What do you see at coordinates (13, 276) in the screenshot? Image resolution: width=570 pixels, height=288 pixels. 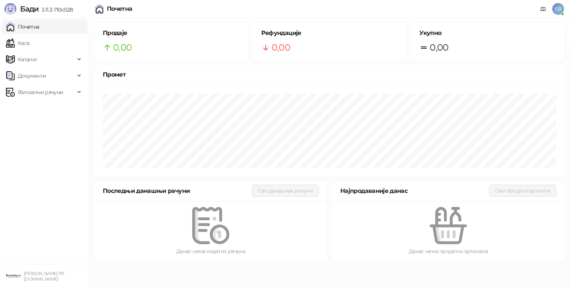 I see `img: 64x64-companyLogo-0e2e8aaa-0bd2-431b-8613-6e3c65811325.png` at bounding box center [13, 276].